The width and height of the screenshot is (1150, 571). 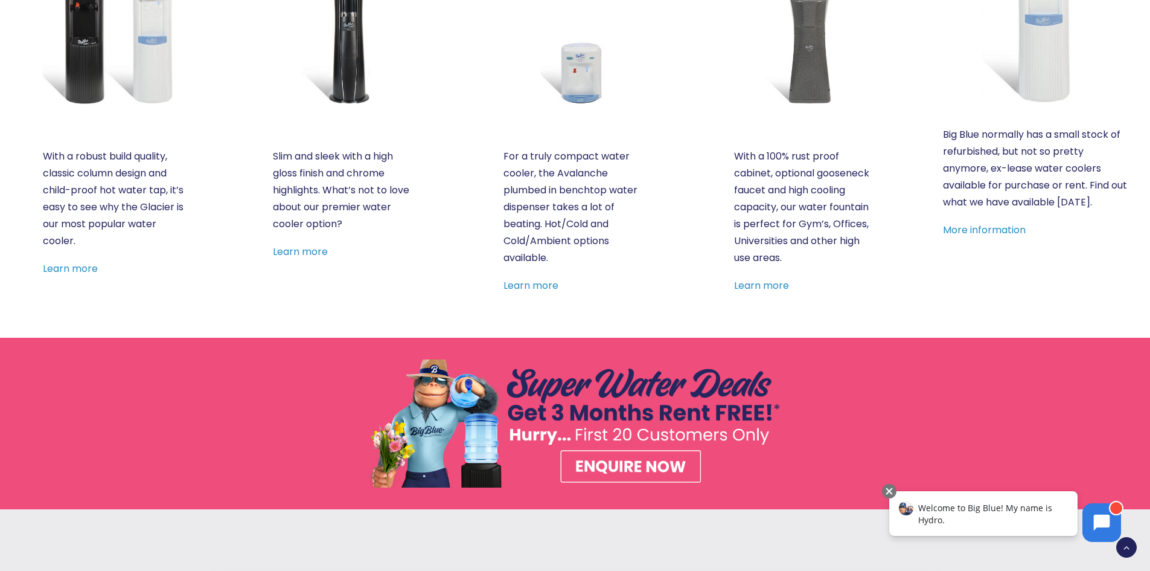 I want to click on span: Welcome to Big Blue! My name is Hydro., so click(x=109, y=32).